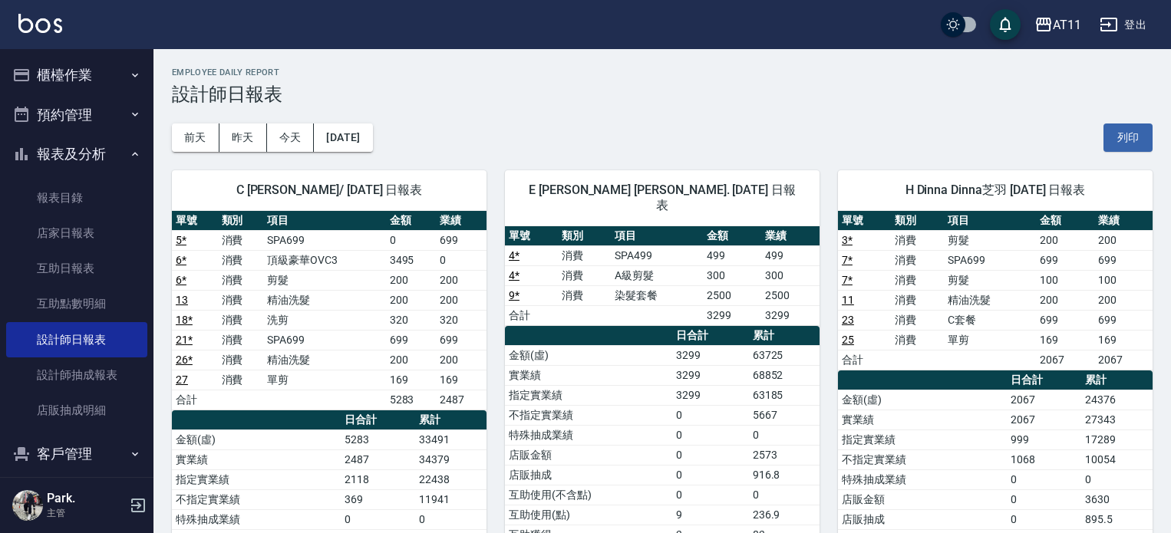 The width and height of the screenshot is (1171, 533). What do you see at coordinates (243, 137) in the screenshot?
I see `button: 昨天` at bounding box center [243, 137].